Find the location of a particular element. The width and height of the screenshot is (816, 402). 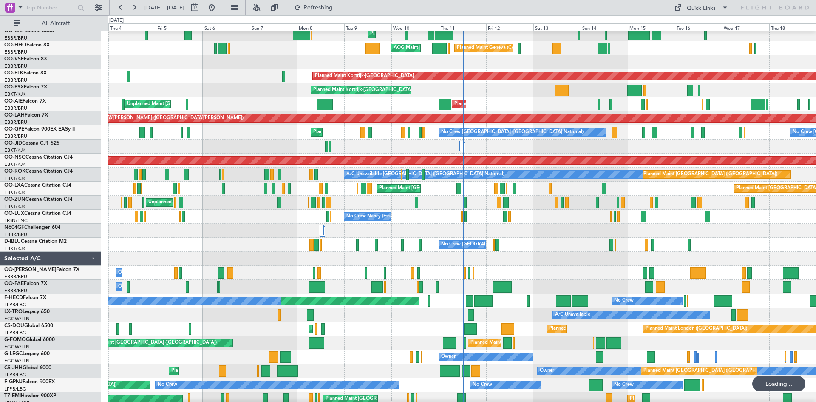

span: G-LEGC is located at coordinates (13, 354).